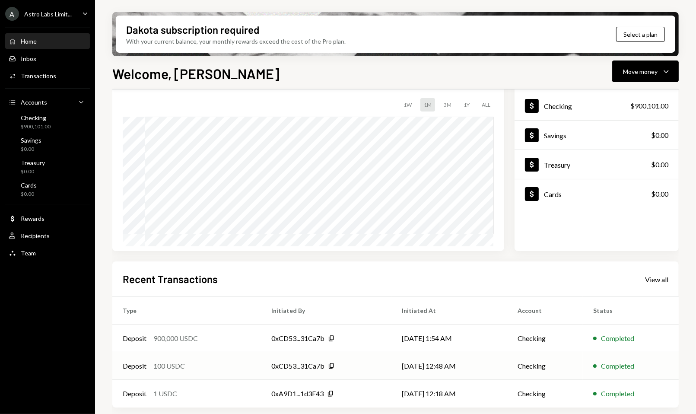  Describe the element at coordinates (165, 393) in the screenshot. I see `div: 1 USDC` at that location.